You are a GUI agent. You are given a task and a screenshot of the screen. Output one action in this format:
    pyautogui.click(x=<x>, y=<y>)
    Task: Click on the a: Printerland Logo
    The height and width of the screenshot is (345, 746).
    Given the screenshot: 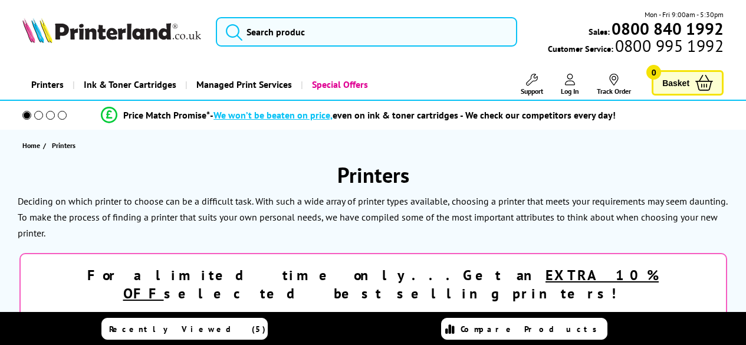 What is the action you would take?
    pyautogui.click(x=111, y=31)
    